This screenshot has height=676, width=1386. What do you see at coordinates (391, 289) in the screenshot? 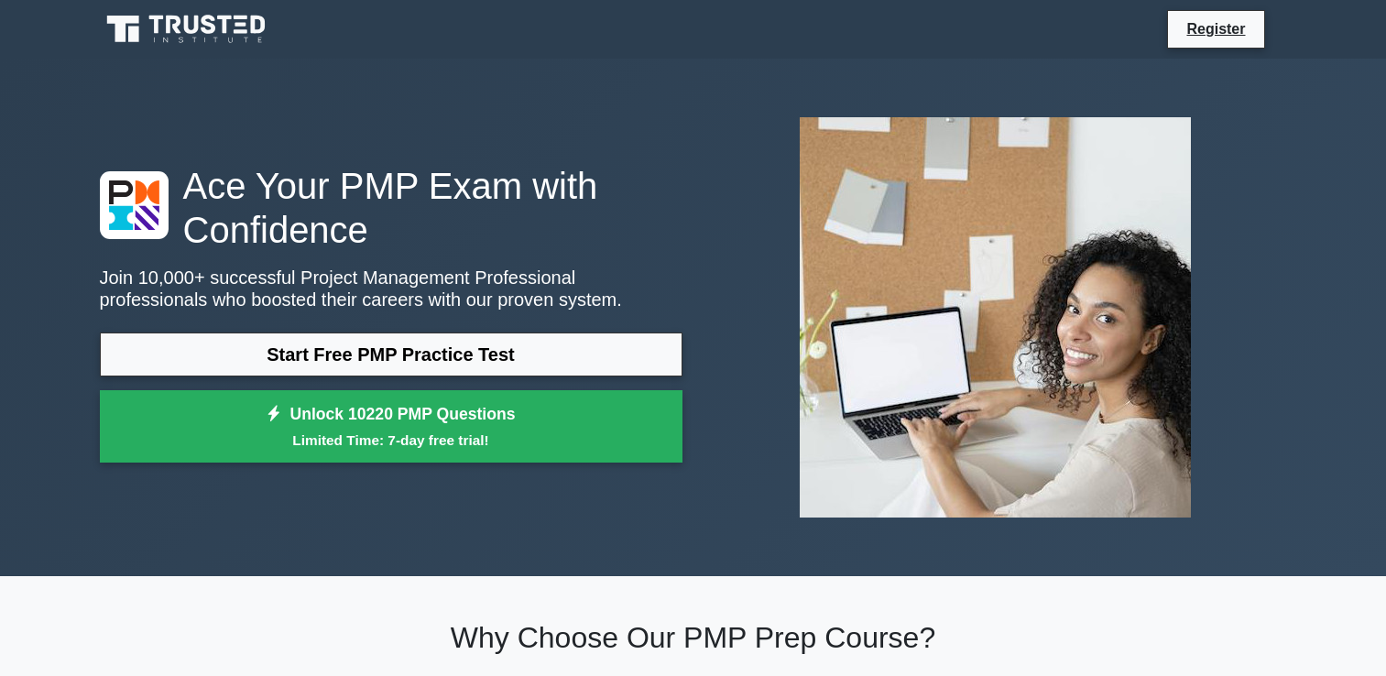
I see `p: Join 10,000+ successful Project Management Professional professionals who boosted their careers w...` at bounding box center [391, 289].